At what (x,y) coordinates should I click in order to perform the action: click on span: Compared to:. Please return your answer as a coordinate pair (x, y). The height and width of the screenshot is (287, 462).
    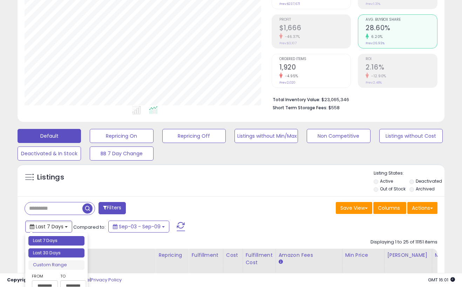
    Looking at the image, I should click on (89, 227).